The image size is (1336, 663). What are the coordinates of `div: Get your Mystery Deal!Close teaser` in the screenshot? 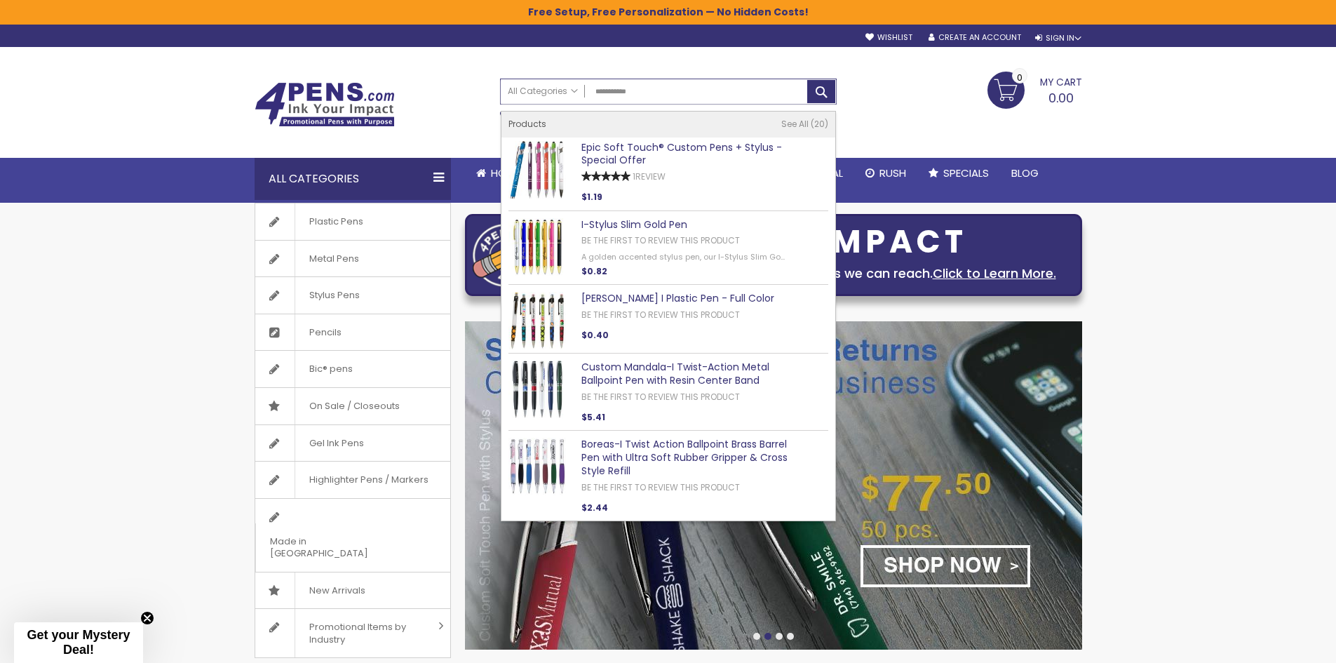 It's located at (79, 642).